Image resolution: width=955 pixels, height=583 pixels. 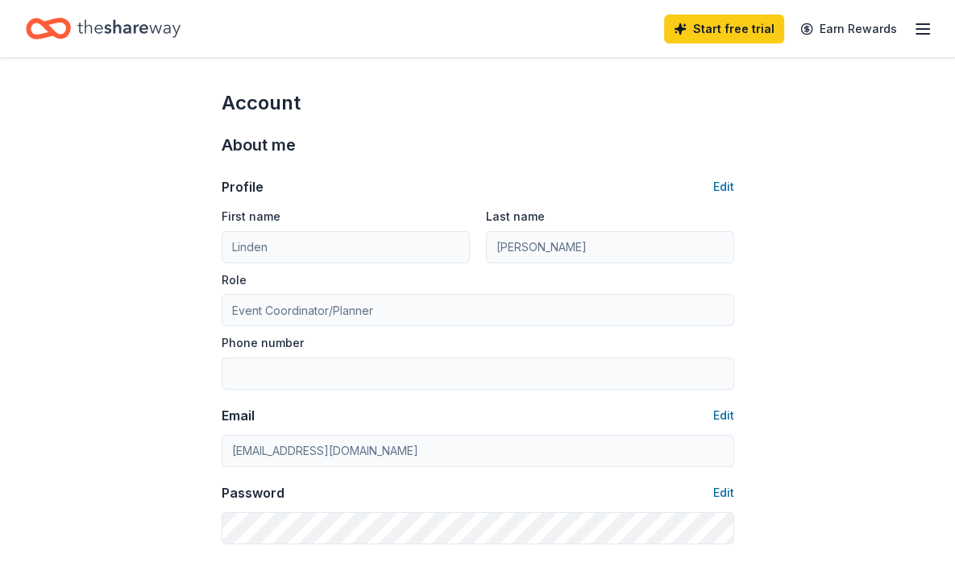 What do you see at coordinates (478, 145) in the screenshot?
I see `div: About me` at bounding box center [478, 145].